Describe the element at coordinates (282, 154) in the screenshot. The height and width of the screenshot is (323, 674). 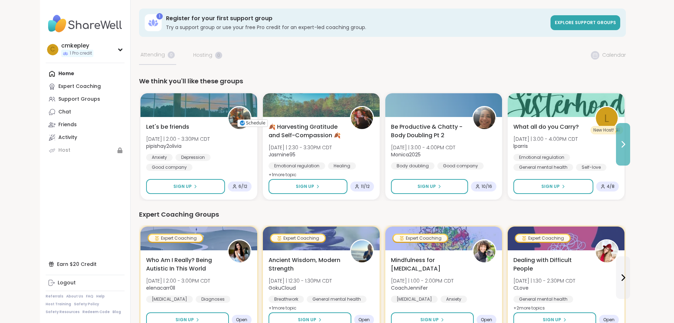
I see `b: Jasmine95` at that location.